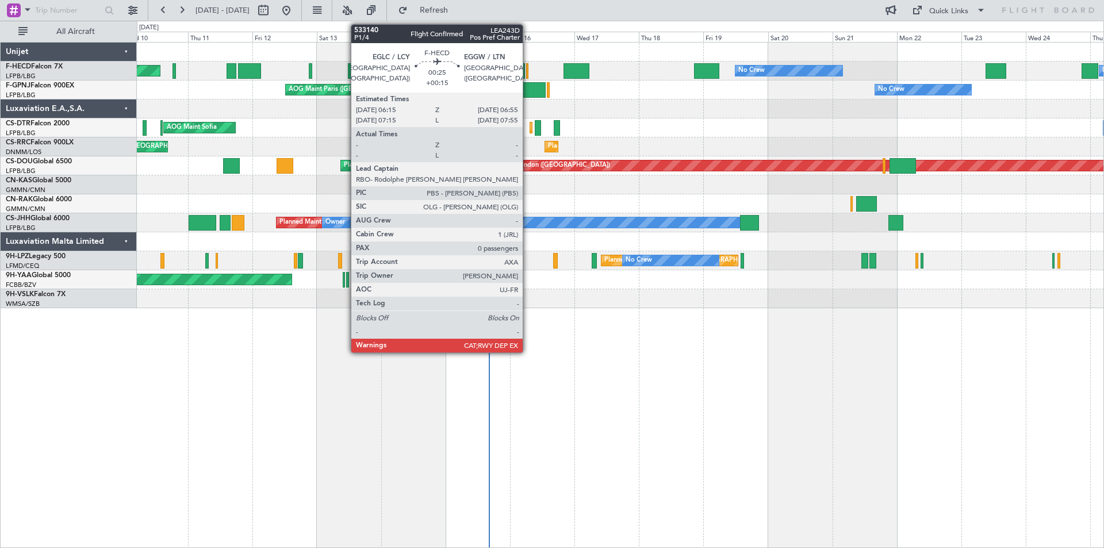 The image size is (1104, 548). Describe the element at coordinates (68, 32) in the screenshot. I see `button: All Aircraft` at that location.